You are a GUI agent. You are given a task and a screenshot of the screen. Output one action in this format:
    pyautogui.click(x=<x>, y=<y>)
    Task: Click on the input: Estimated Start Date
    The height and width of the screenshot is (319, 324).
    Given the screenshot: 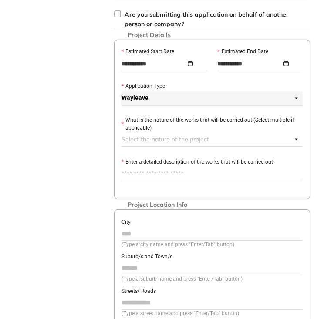 What is the action you would take?
    pyautogui.click(x=154, y=64)
    